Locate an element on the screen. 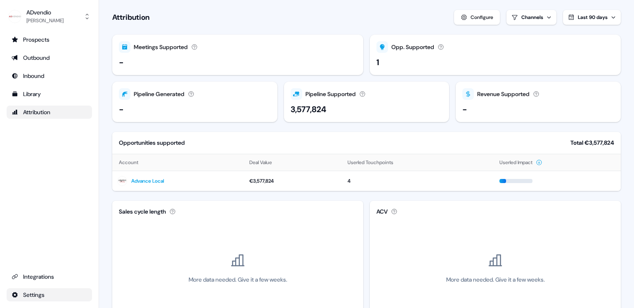 This screenshot has width=634, height=308. div: Inbound is located at coordinates (49, 76).